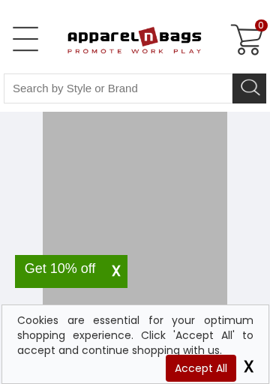 The height and width of the screenshot is (384, 270). Describe the element at coordinates (25, 39) in the screenshot. I see `a: Open Left Menu` at that location.